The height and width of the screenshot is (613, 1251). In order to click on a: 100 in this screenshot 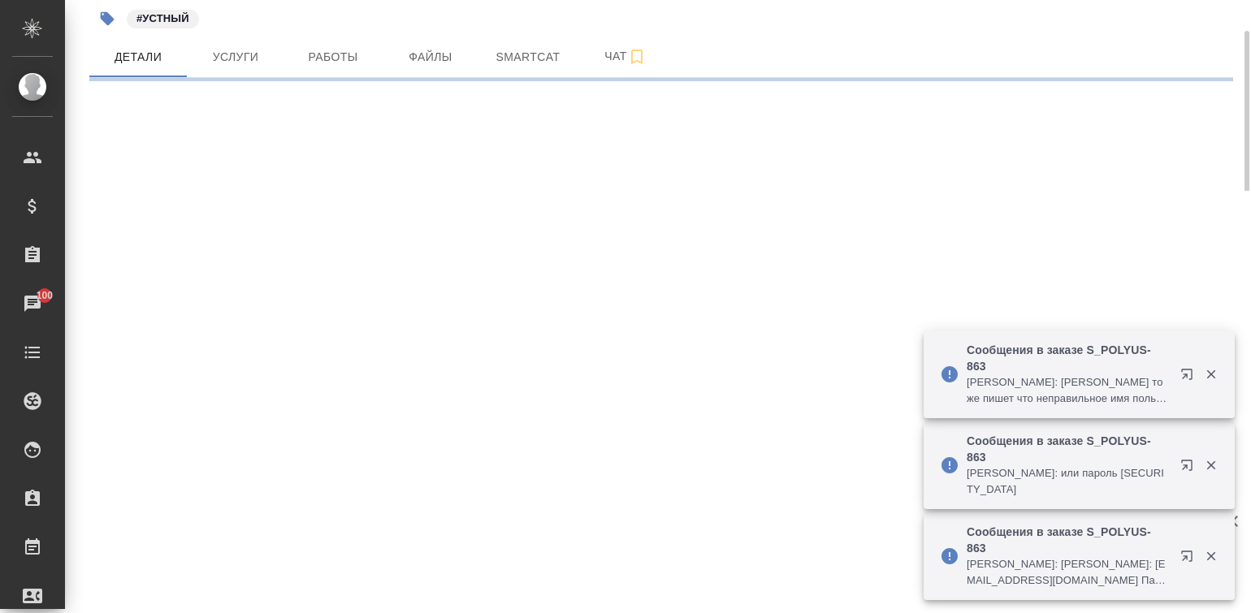, I will do `click(32, 304)`.